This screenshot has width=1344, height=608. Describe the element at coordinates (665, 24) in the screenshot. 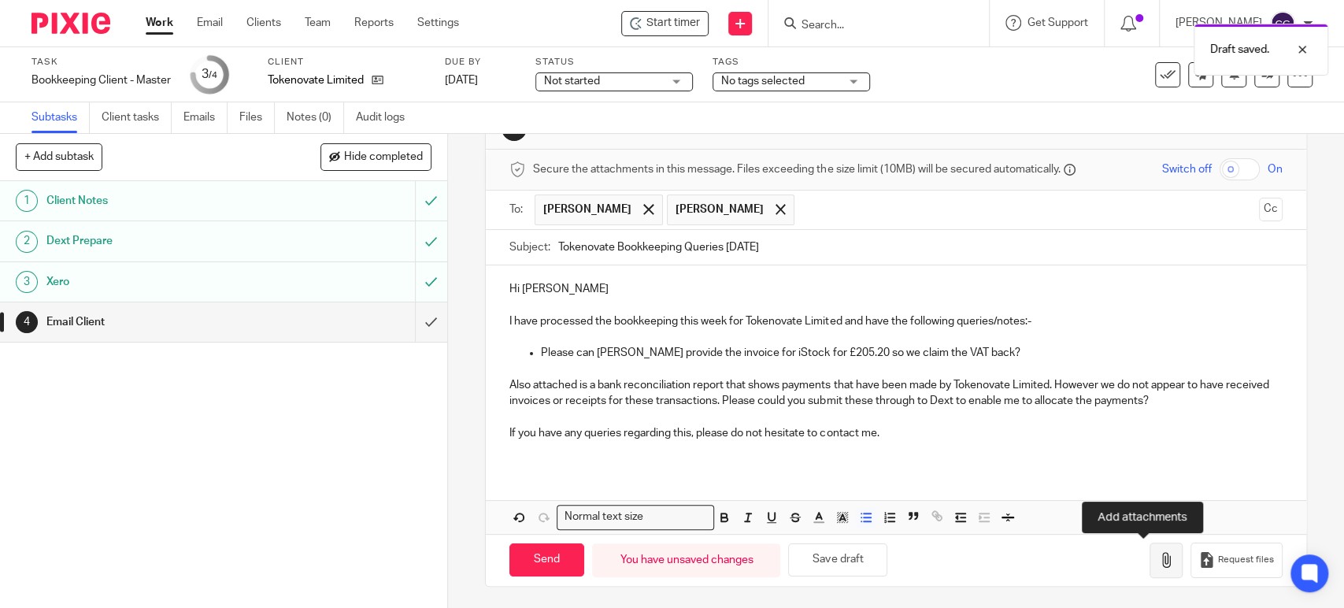

I see `div: Tokenovate Limited - Bookkeeping Client - Master` at that location.